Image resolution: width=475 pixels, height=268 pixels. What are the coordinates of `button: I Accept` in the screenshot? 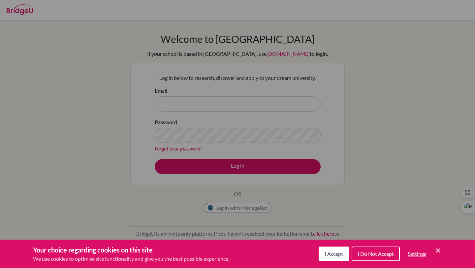 It's located at (334, 254).